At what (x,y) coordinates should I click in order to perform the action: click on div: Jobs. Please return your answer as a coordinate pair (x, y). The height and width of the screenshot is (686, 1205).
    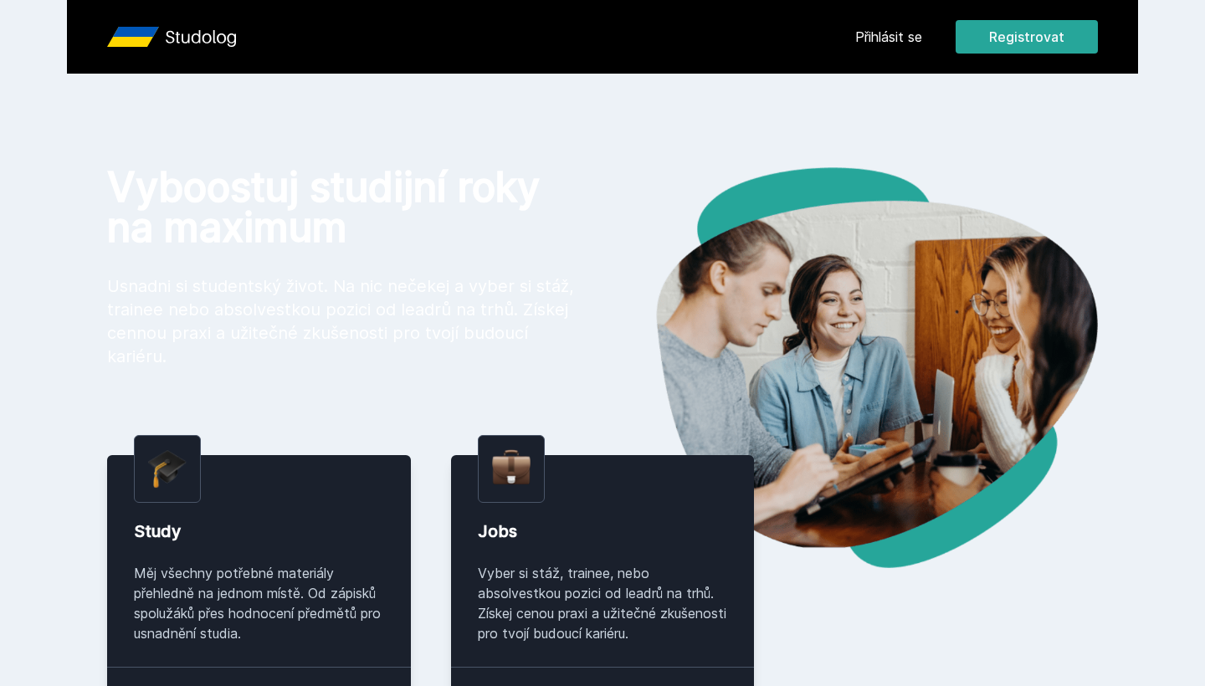
    Looking at the image, I should click on (603, 531).